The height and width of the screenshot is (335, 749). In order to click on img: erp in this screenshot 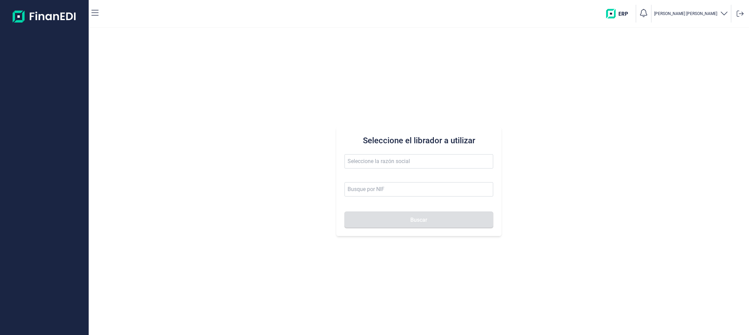, I will do `click(619, 14)`.